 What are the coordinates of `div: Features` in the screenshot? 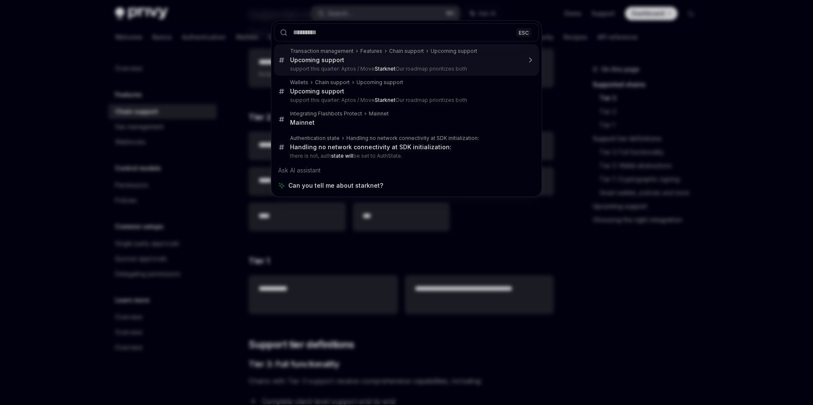 It's located at (371, 51).